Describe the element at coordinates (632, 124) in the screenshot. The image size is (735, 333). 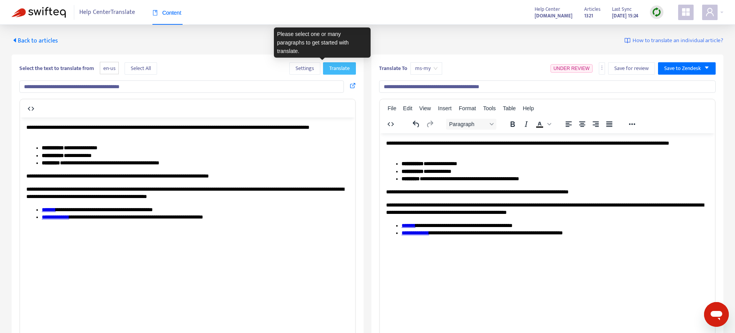
I see `button: Reveal or hide additional toolbar items` at that location.